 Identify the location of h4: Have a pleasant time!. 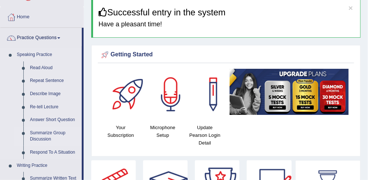
(227, 24).